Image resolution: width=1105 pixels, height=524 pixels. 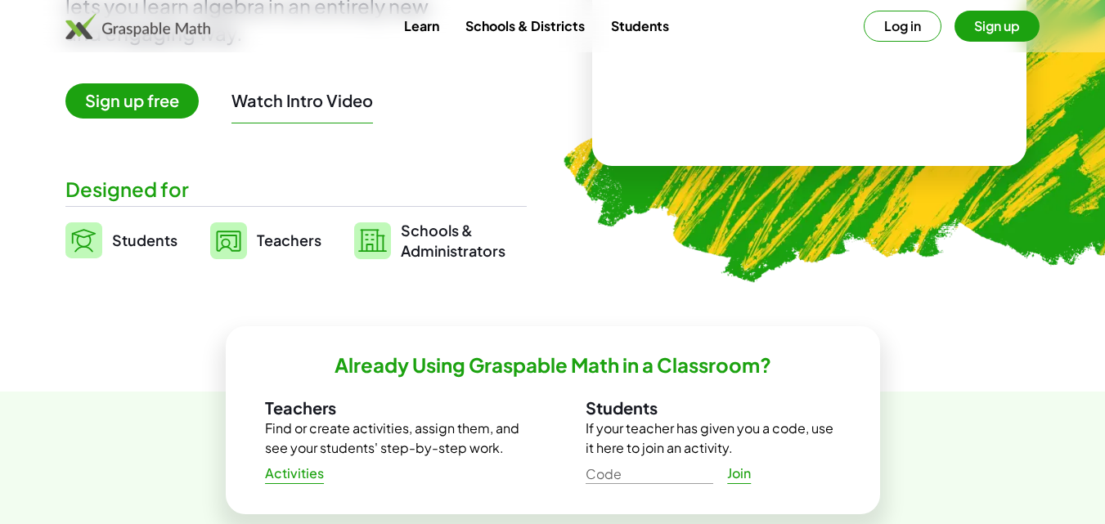 What do you see at coordinates (302, 101) in the screenshot?
I see `button: Watch Intro Video` at bounding box center [302, 101].